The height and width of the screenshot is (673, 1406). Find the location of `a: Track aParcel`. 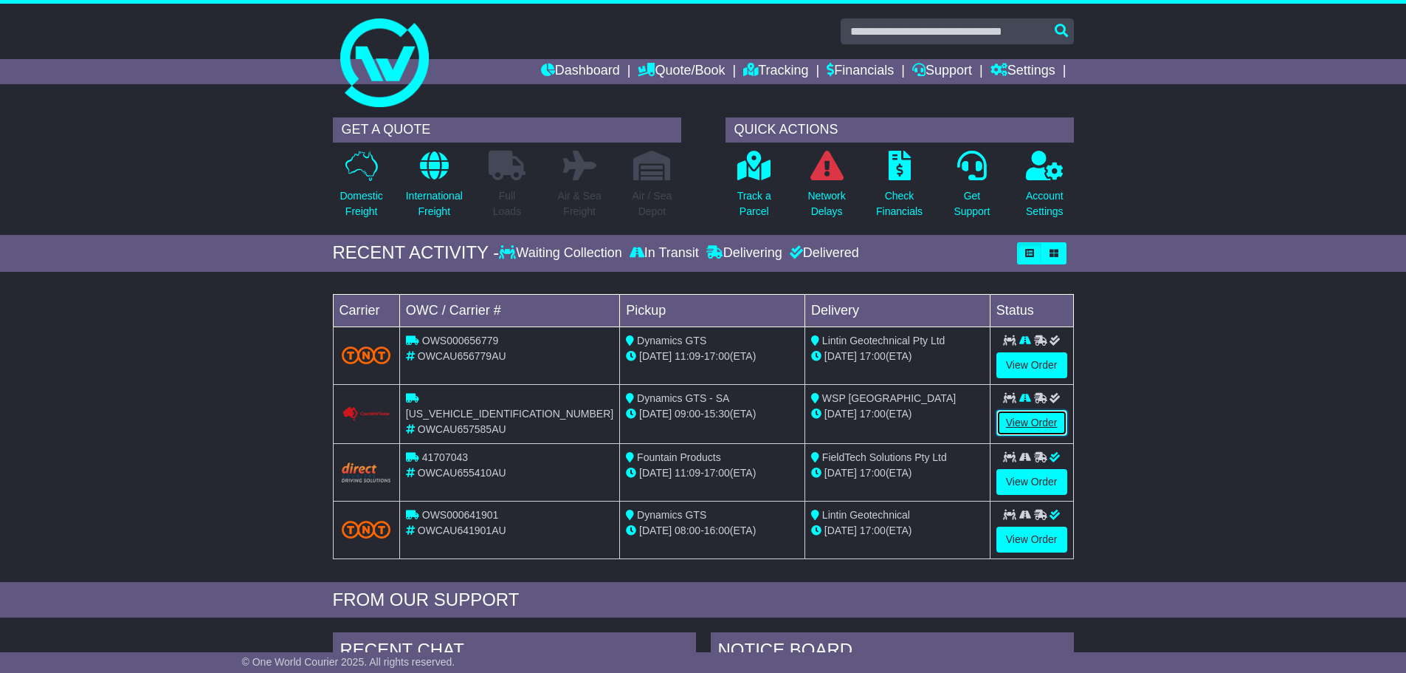

a: Track aParcel is located at coordinates (754, 188).